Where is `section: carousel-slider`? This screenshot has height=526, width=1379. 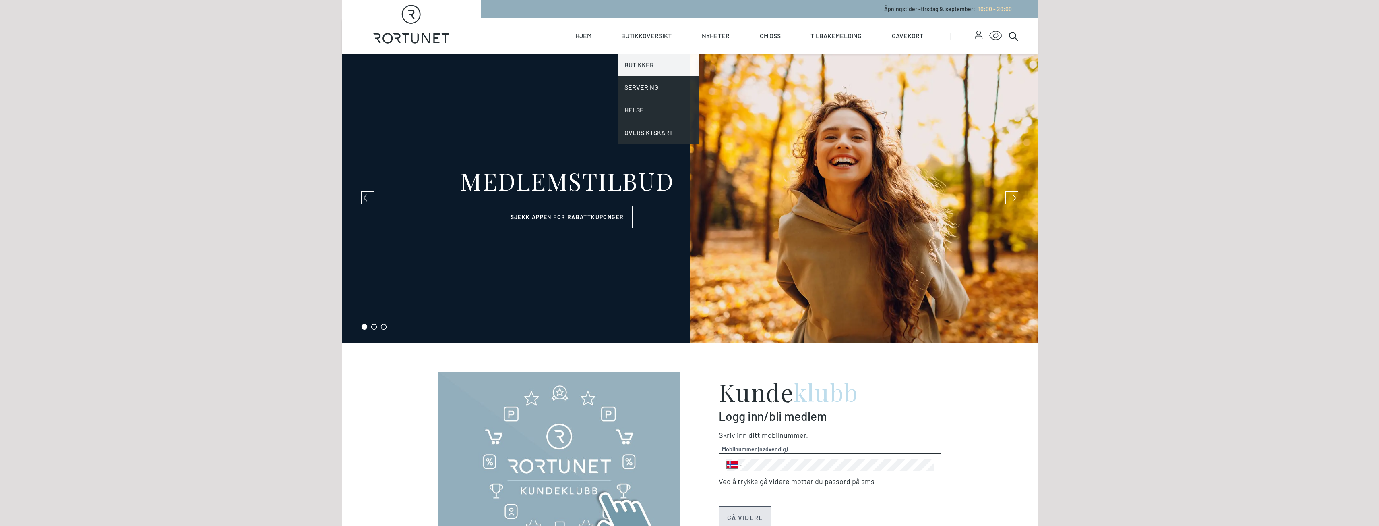 section: carousel-slider is located at coordinates (690, 198).